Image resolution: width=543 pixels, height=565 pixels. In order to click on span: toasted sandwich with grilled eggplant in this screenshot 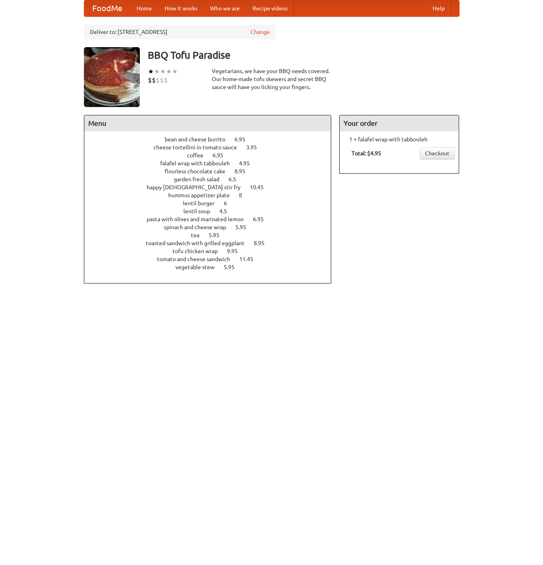, I will do `click(199, 243)`.